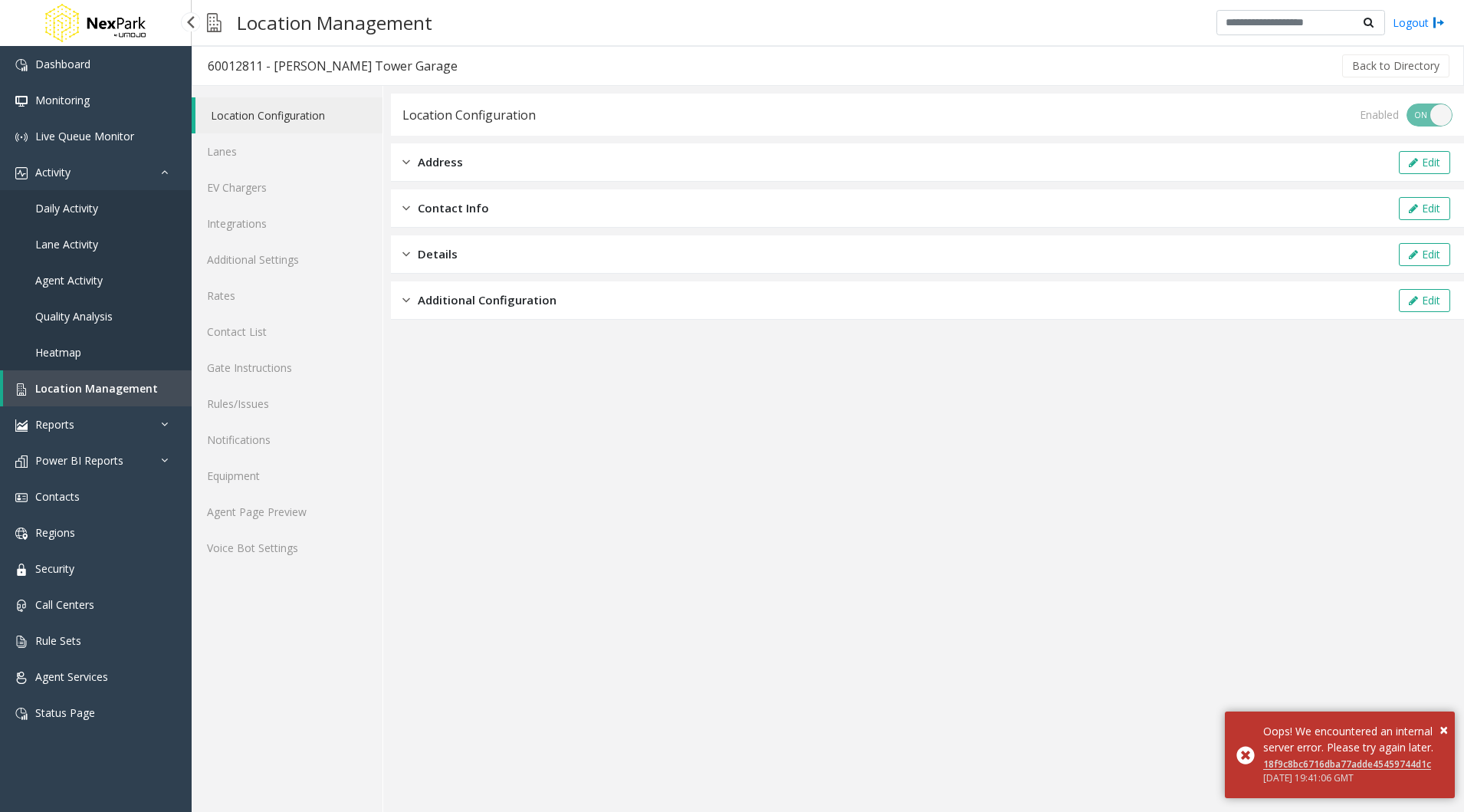  Describe the element at coordinates (1443, 730) in the screenshot. I see `button: Close` at that location.